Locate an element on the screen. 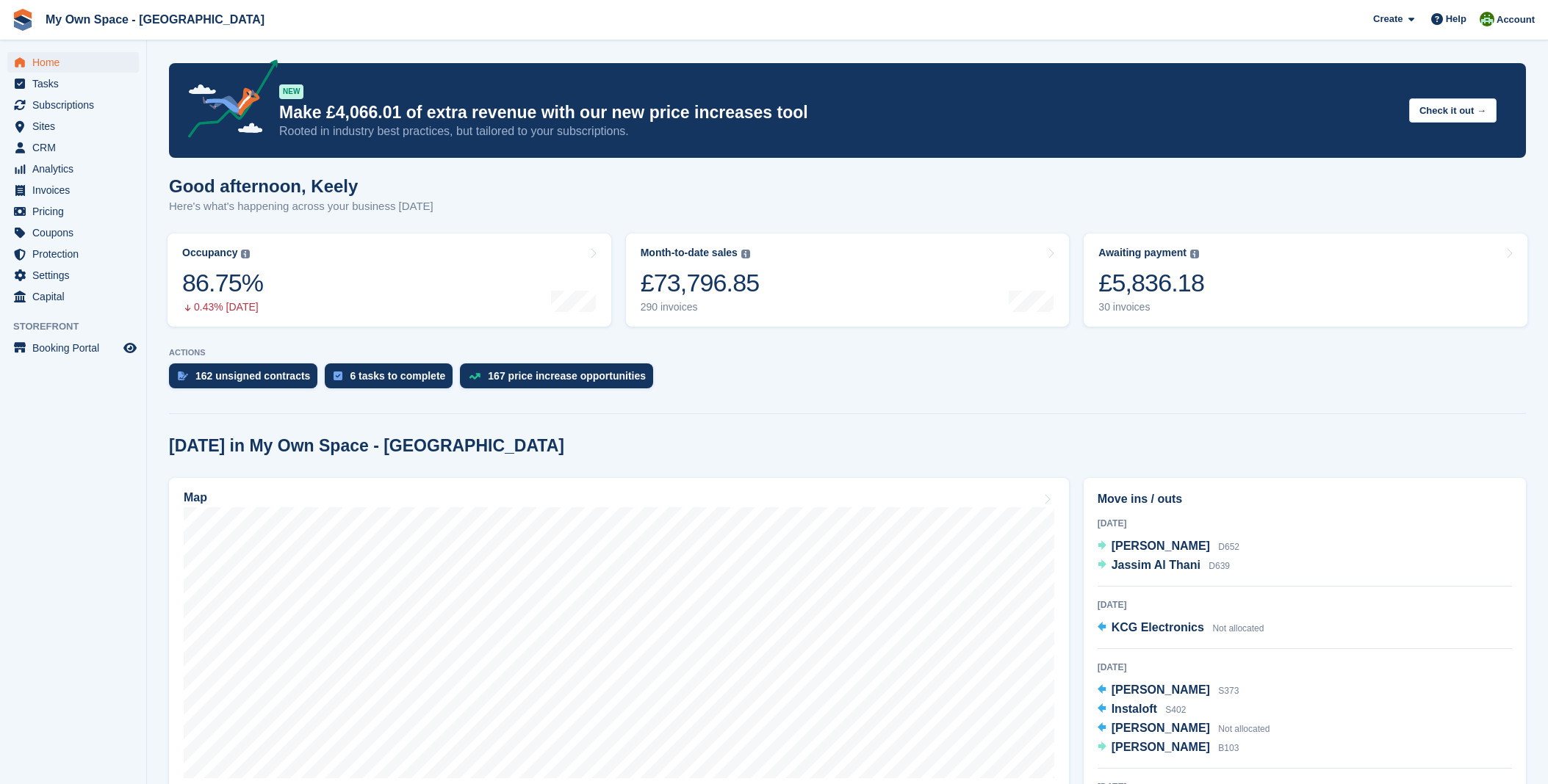 Image resolution: width=1548 pixels, height=784 pixels. a: 6 tasks to complete is located at coordinates (393, 380).